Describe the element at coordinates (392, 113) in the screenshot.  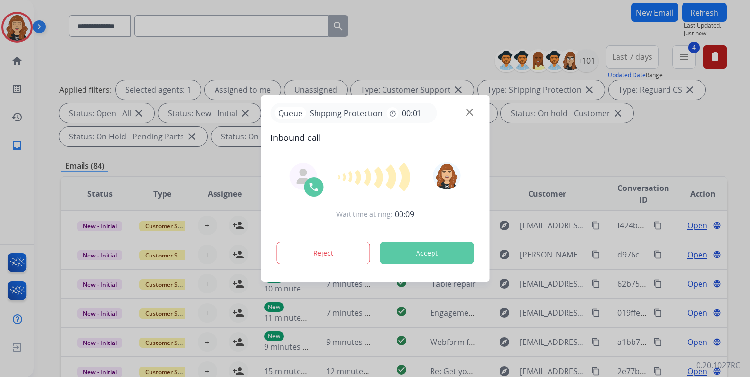
I see `mat-icon: timer` at that location.